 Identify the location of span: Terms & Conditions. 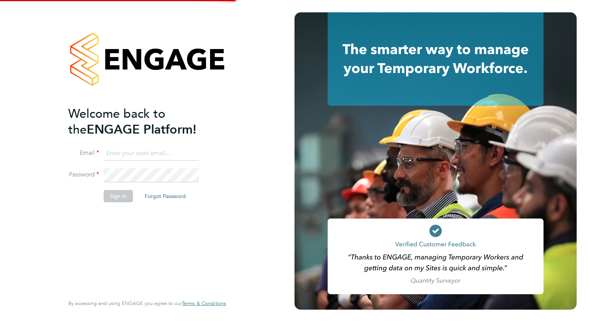
(204, 303).